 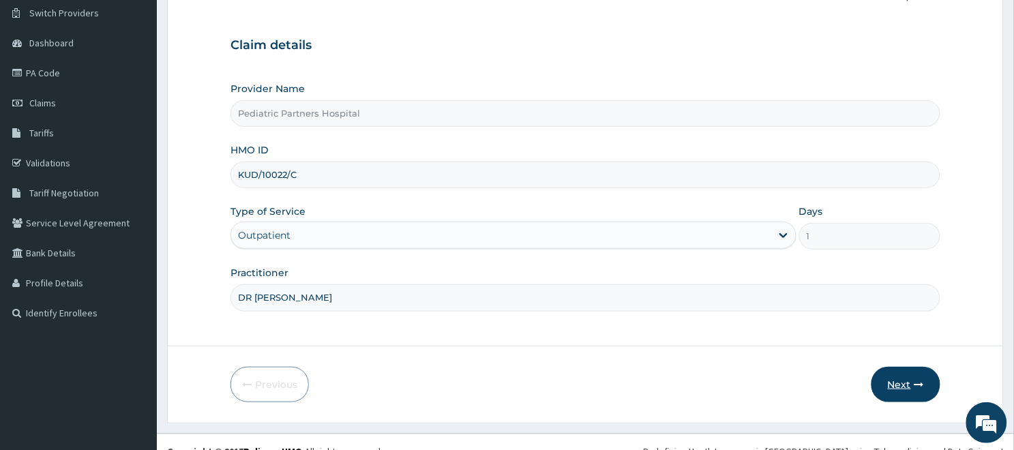 I want to click on label: Provider Name, so click(x=267, y=89).